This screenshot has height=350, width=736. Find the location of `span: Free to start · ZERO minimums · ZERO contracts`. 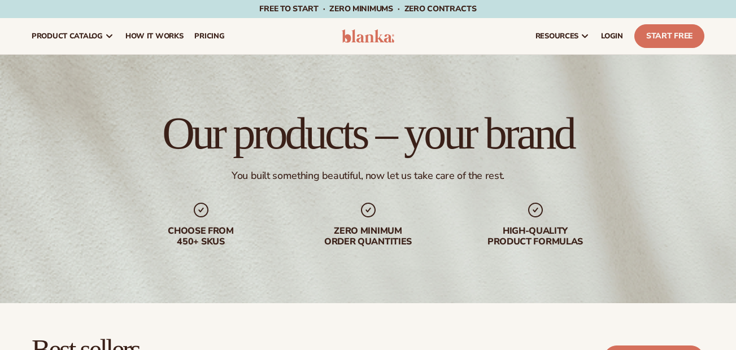

span: Free to start · ZERO minimums · ZERO contracts is located at coordinates (368, 8).